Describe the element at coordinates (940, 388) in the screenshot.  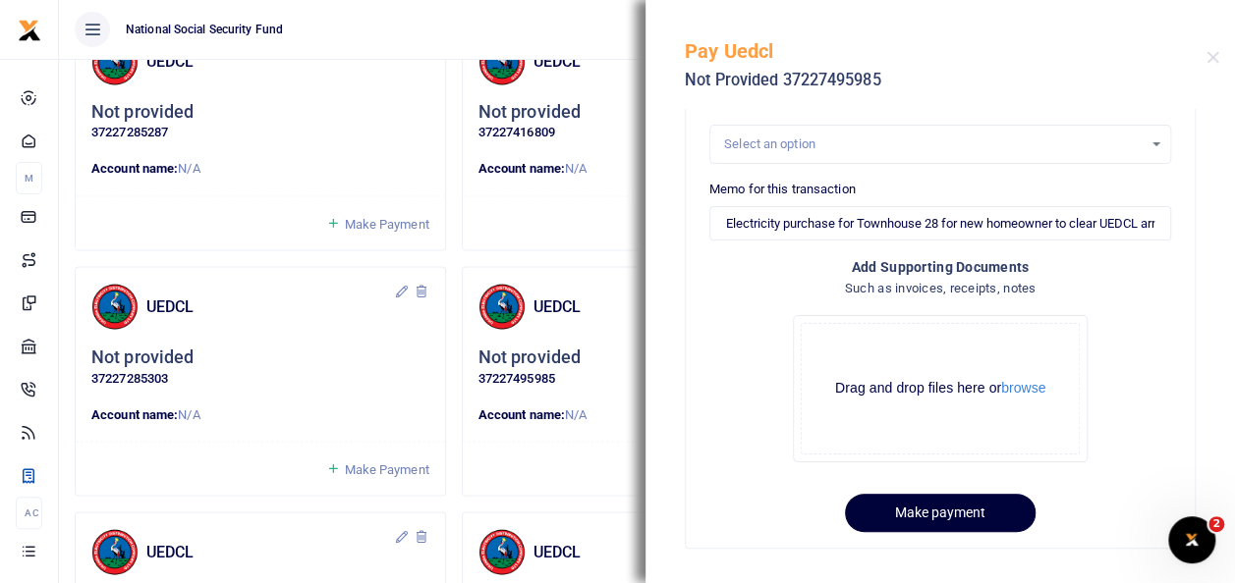
I see `div: Drag and drop files here or` at that location.